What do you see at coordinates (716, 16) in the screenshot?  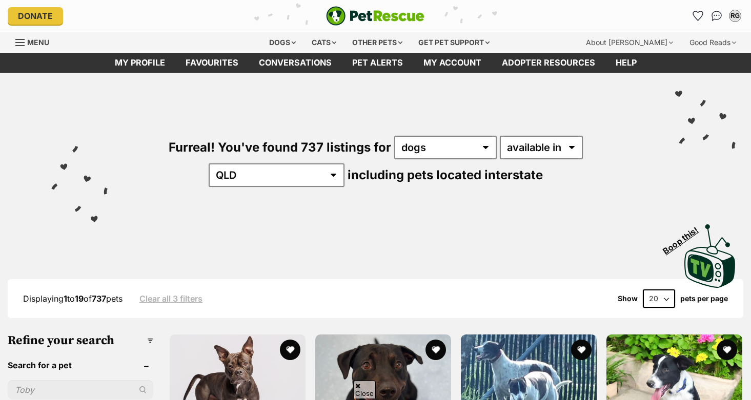 I see `ul: Account quick links` at bounding box center [716, 16].